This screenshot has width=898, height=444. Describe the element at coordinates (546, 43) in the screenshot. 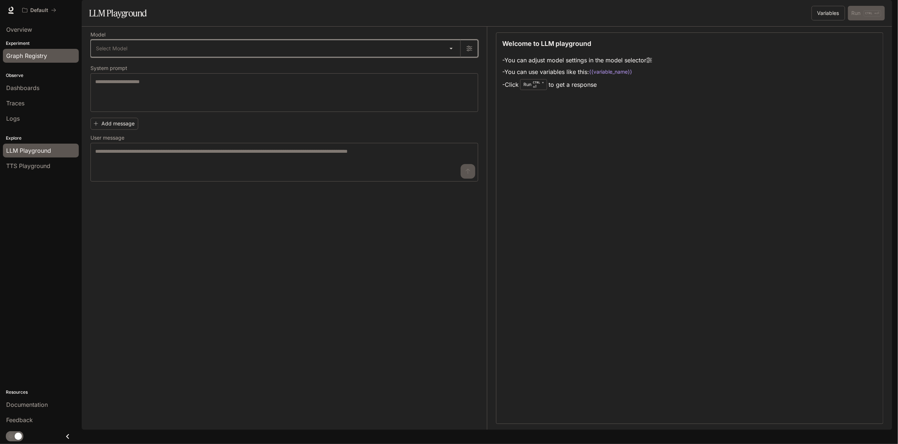

I see `p: Welcome to LLM playground` at that location.